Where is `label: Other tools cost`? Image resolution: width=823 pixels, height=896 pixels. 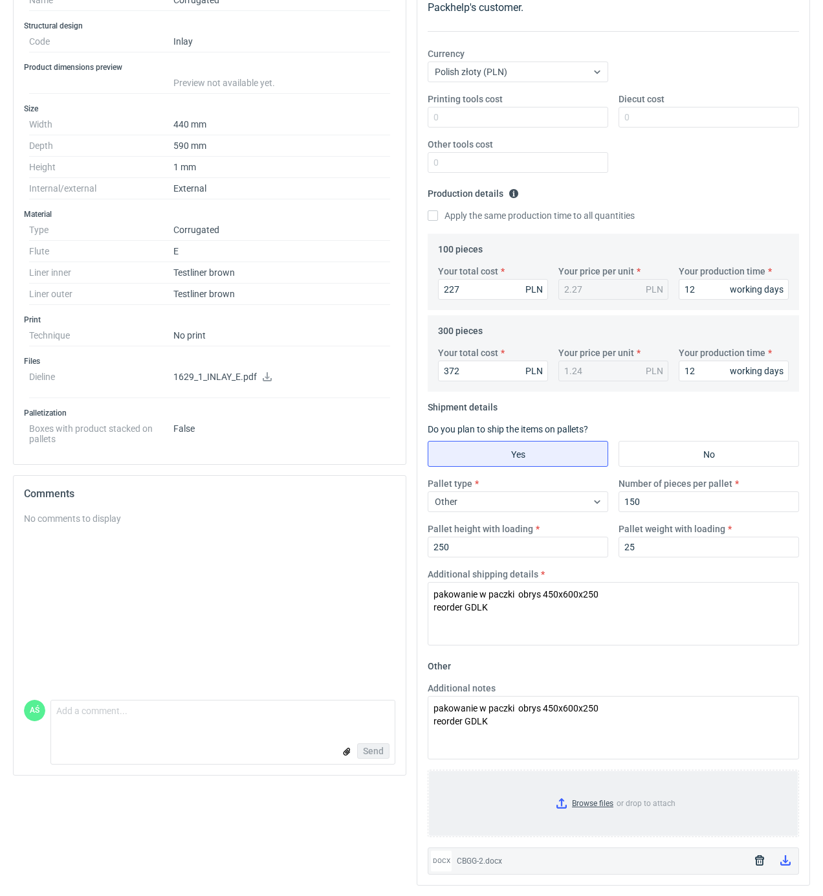
label: Other tools cost is located at coordinates (460, 144).